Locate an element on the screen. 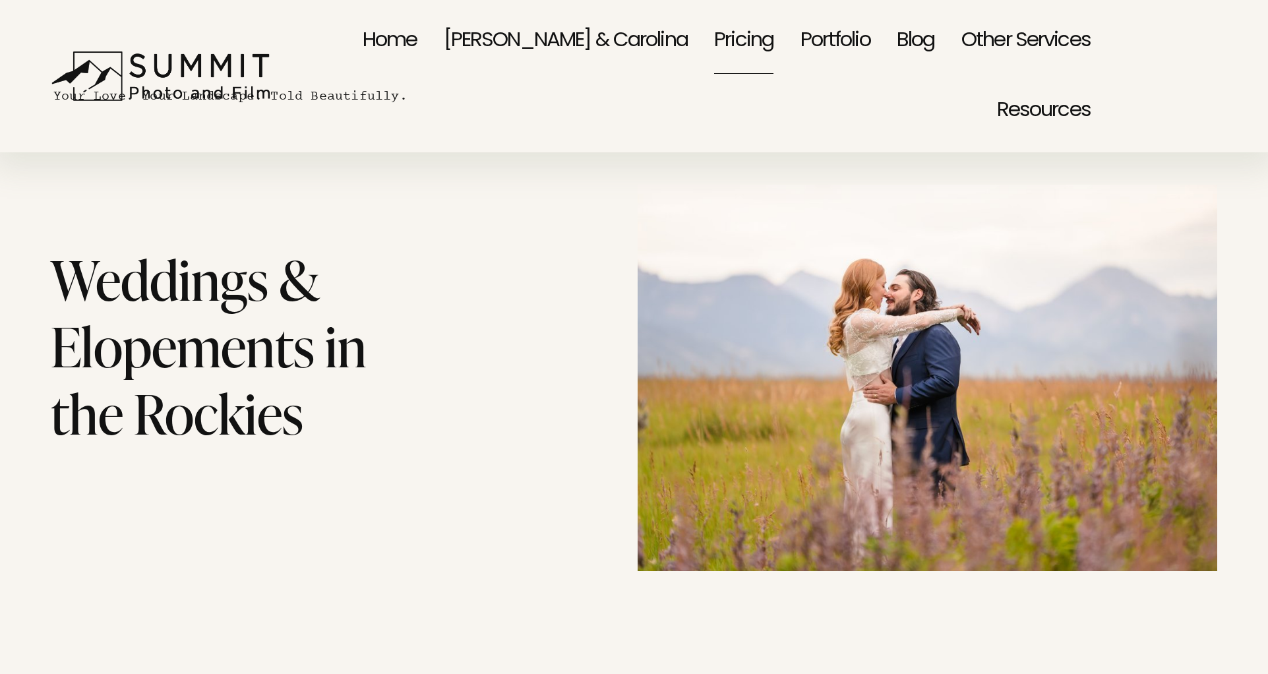  a: Blog is located at coordinates (916, 42).